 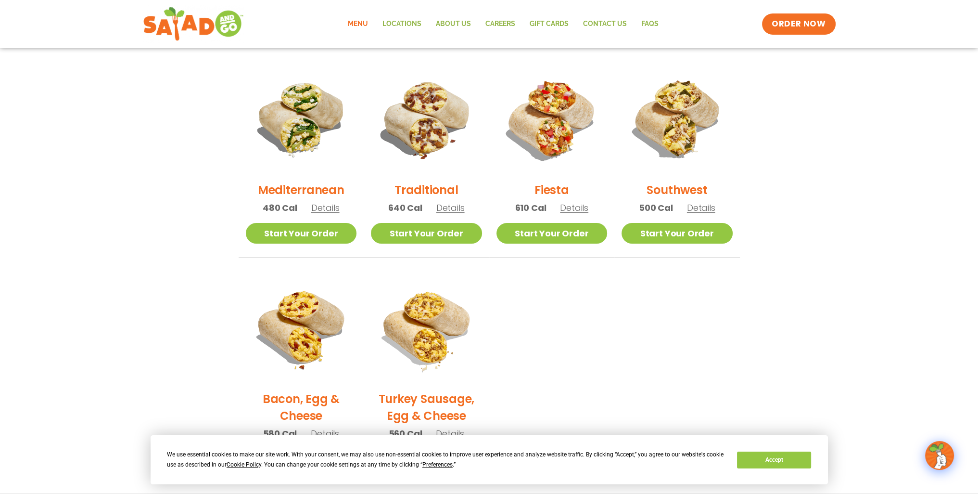 I want to click on span: 580 Cal, so click(x=280, y=433).